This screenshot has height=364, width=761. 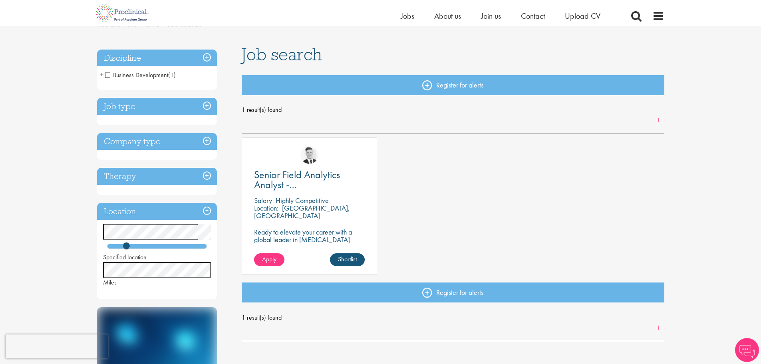 I want to click on a: Upload CV, so click(x=582, y=16).